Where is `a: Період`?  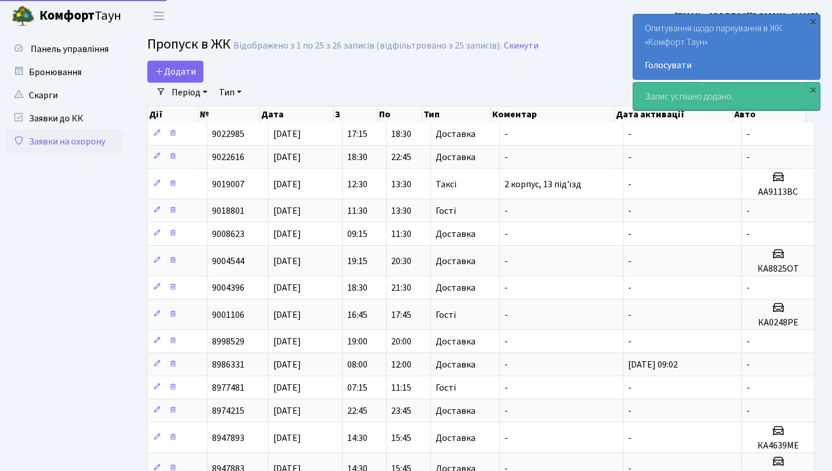
a: Період is located at coordinates (190, 92).